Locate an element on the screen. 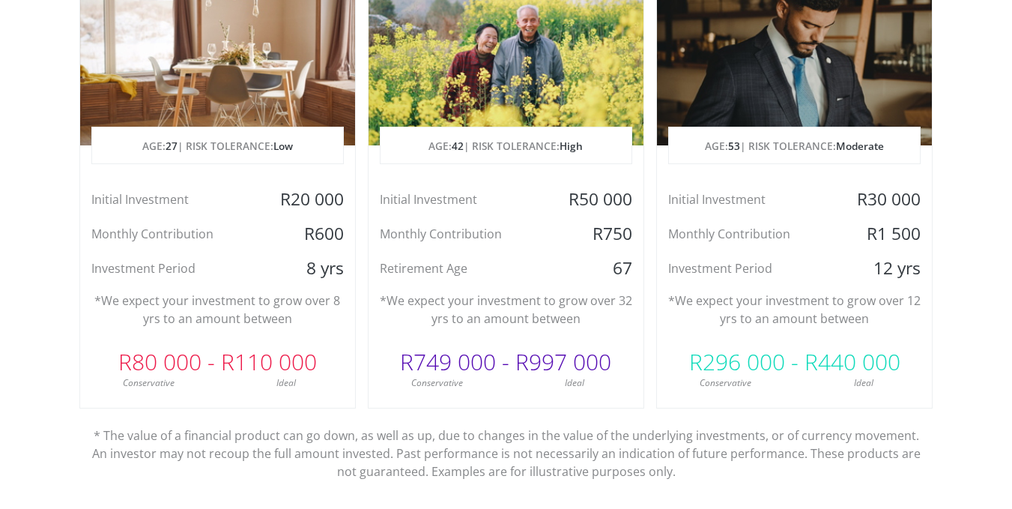 Image resolution: width=1012 pixels, height=509 pixels. div: R80 000 - R110 000 is located at coordinates (217, 362).